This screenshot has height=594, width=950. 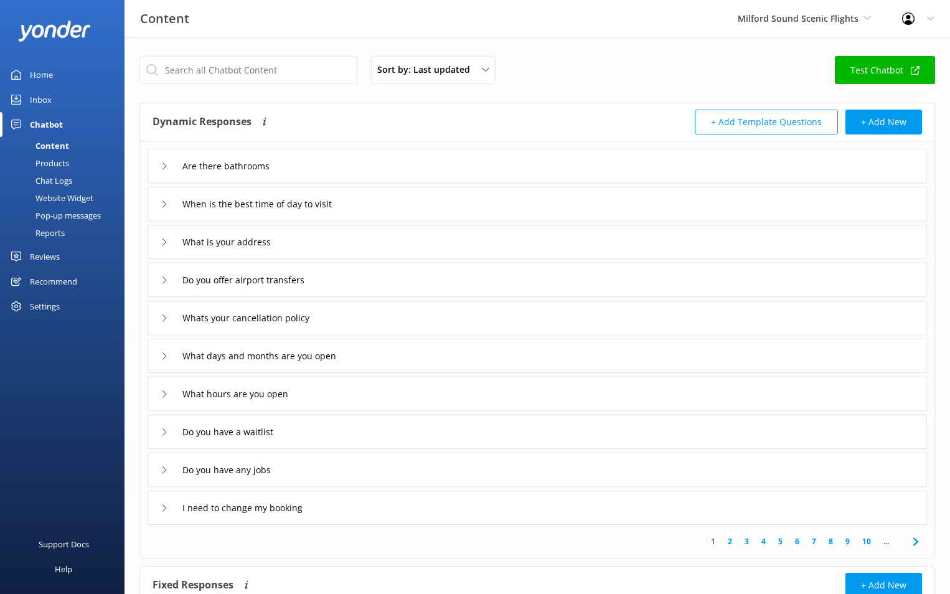 What do you see at coordinates (50, 198) in the screenshot?
I see `div: Website Widget` at bounding box center [50, 198].